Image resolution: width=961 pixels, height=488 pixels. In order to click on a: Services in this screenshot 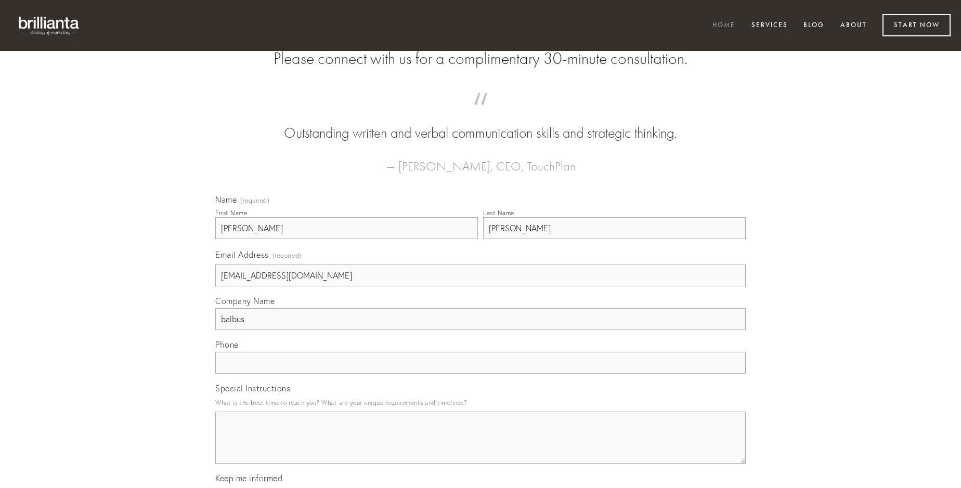, I will do `click(770, 25)`.